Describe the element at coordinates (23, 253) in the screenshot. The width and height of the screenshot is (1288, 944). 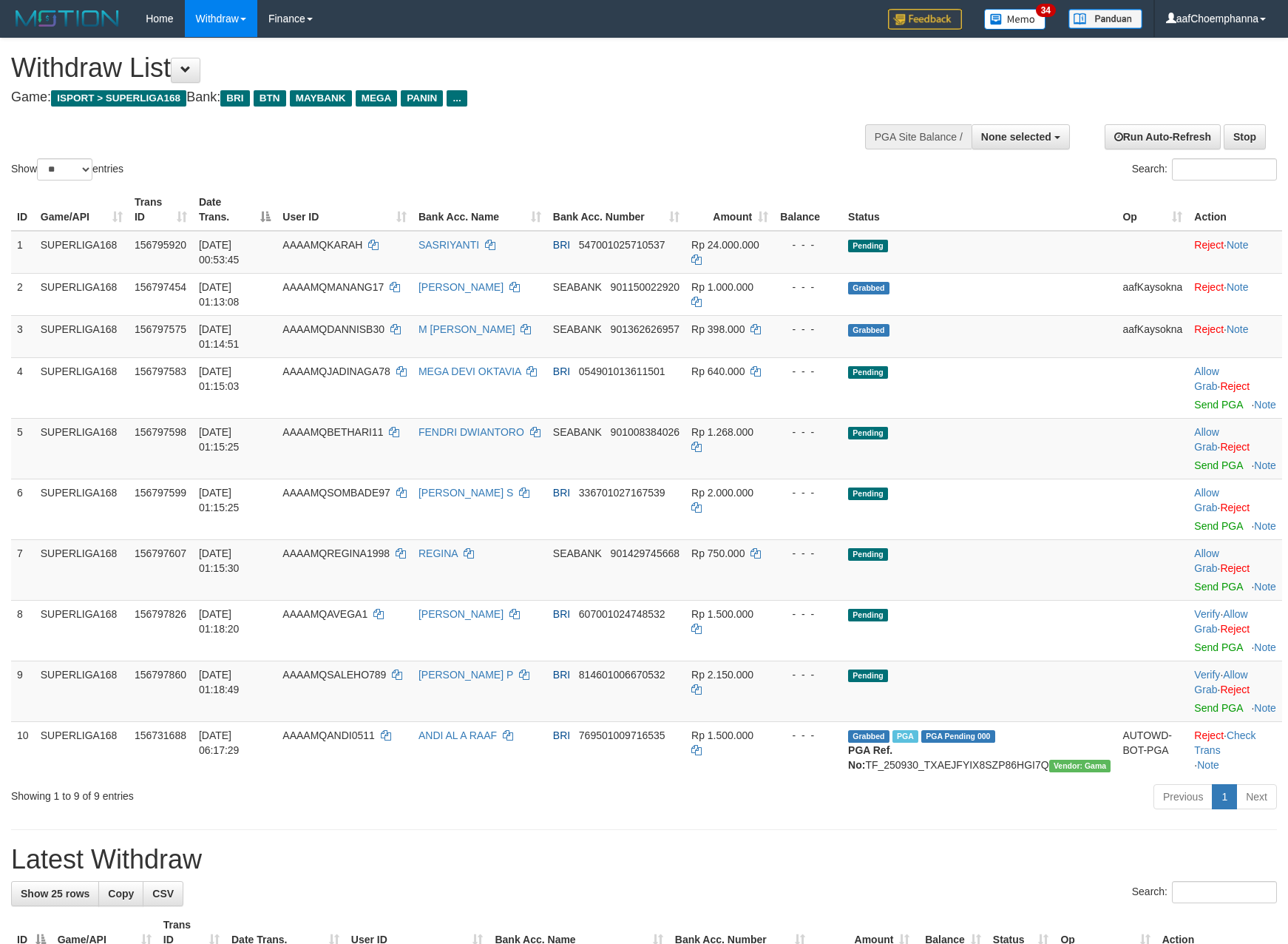
I see `td: 1` at that location.